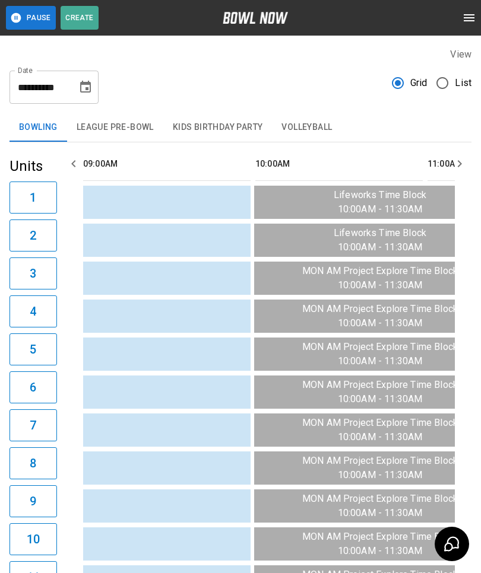  I want to click on button: Kids Birthday Party, so click(218, 128).